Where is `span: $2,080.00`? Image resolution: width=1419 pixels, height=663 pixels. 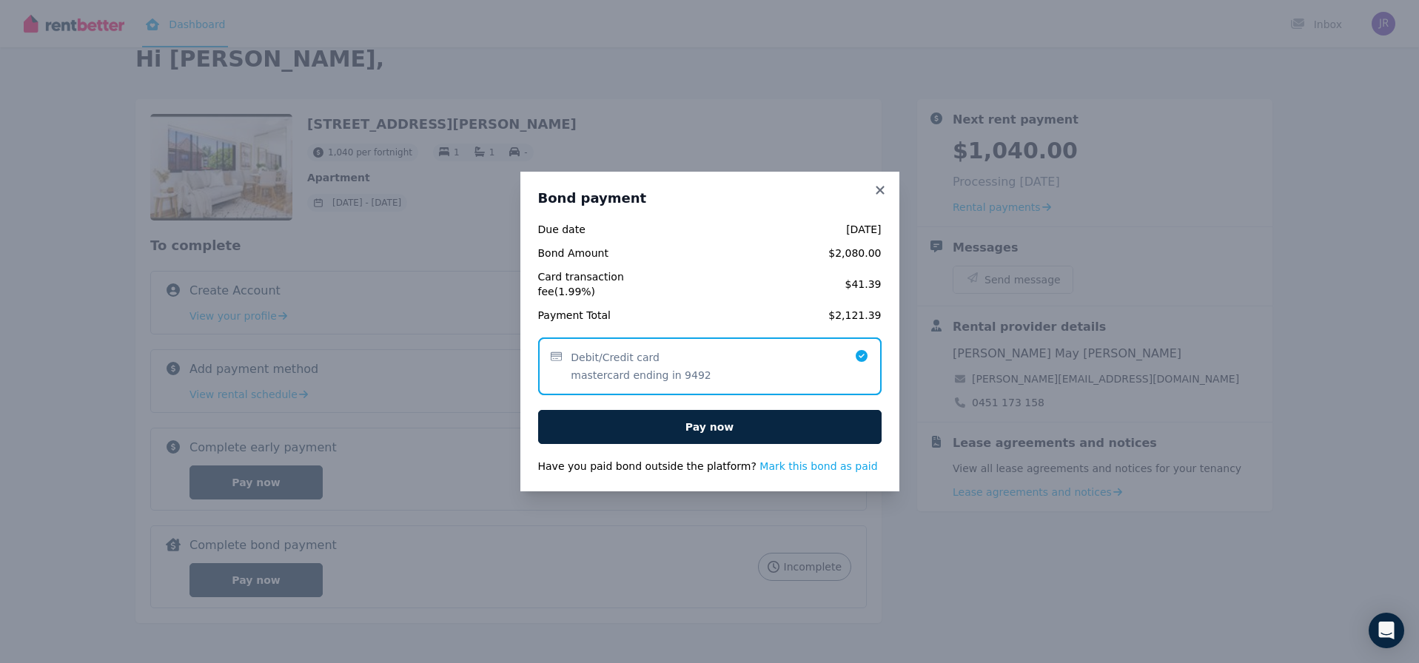 span: $2,080.00 is located at coordinates (765, 253).